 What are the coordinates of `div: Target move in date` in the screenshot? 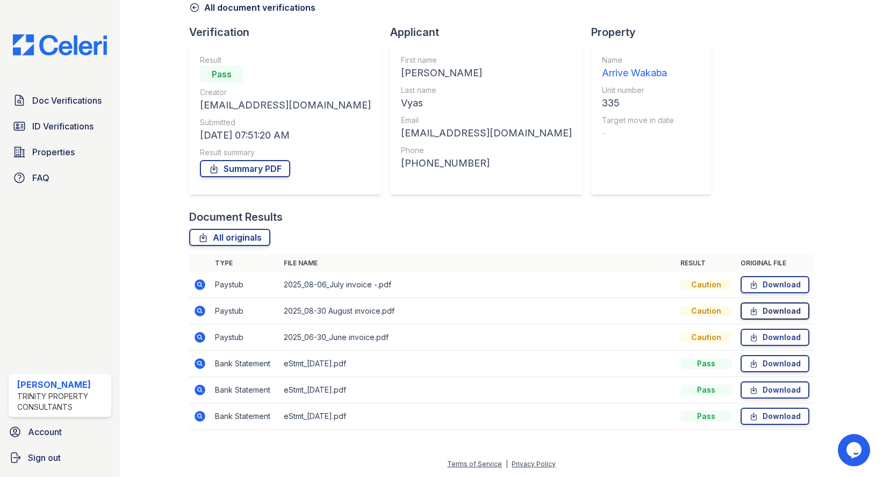 It's located at (638, 120).